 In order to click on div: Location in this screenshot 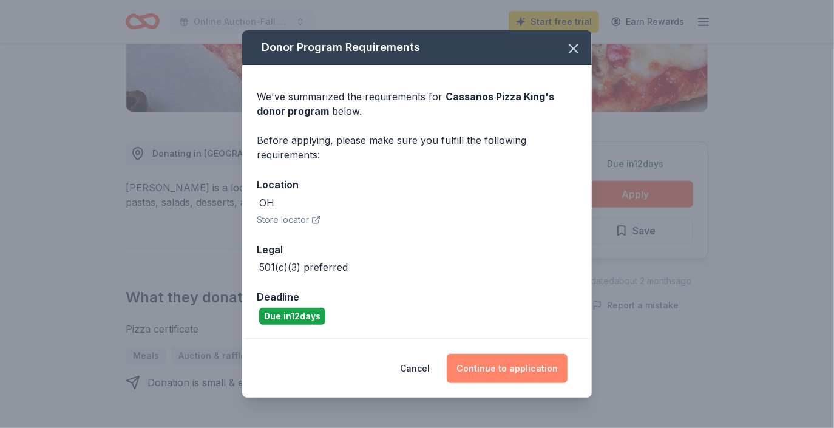, I will do `click(417, 184)`.